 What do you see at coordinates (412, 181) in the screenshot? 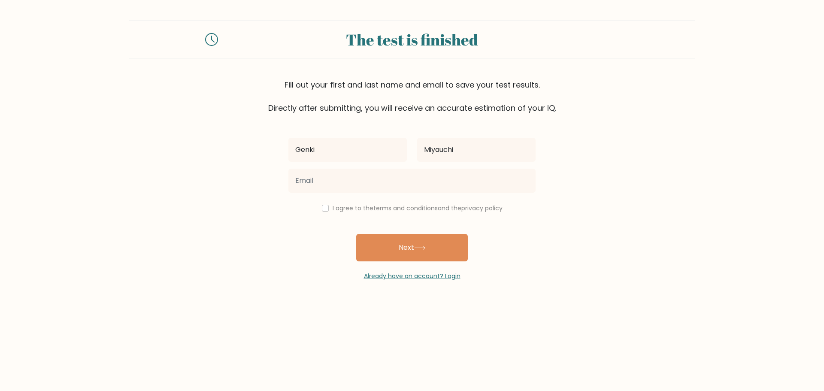
I see `input: Email` at bounding box center [412, 181].